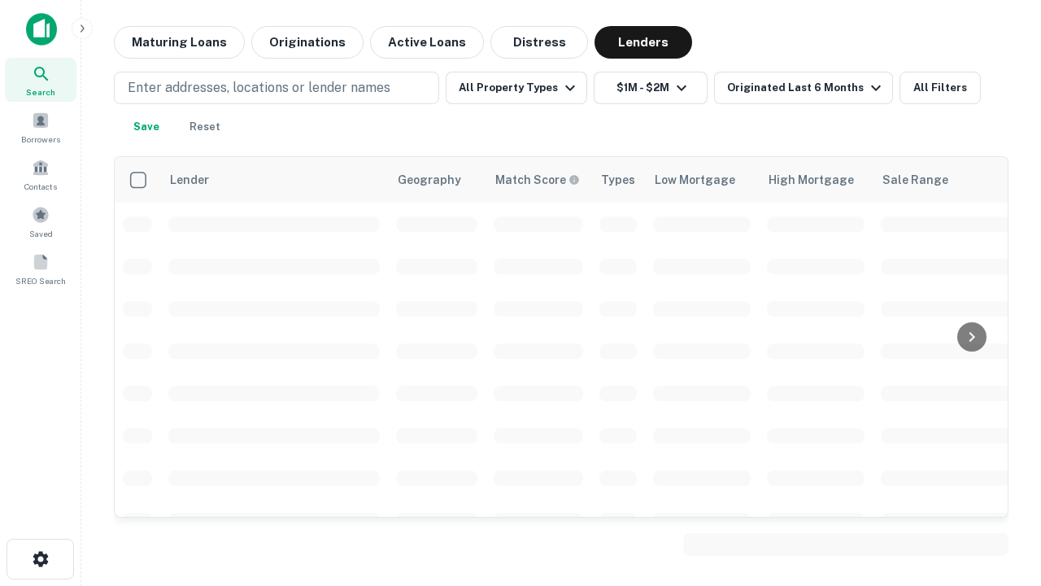 This screenshot has width=1041, height=586. What do you see at coordinates (429, 180) in the screenshot?
I see `div: Geography` at bounding box center [429, 180].